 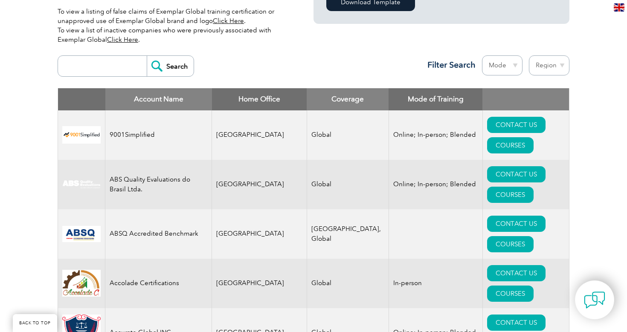 What do you see at coordinates (448, 65) in the screenshot?
I see `h3: Filter Search` at bounding box center [448, 65].